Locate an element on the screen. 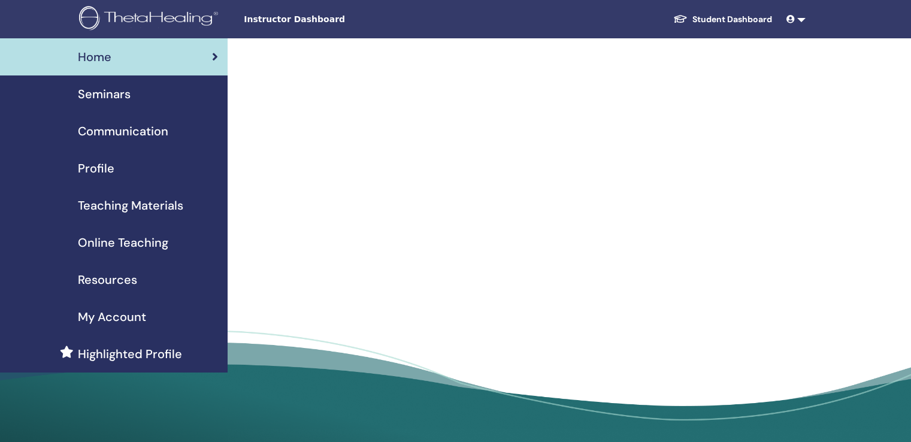  span: My Account is located at coordinates (112, 317).